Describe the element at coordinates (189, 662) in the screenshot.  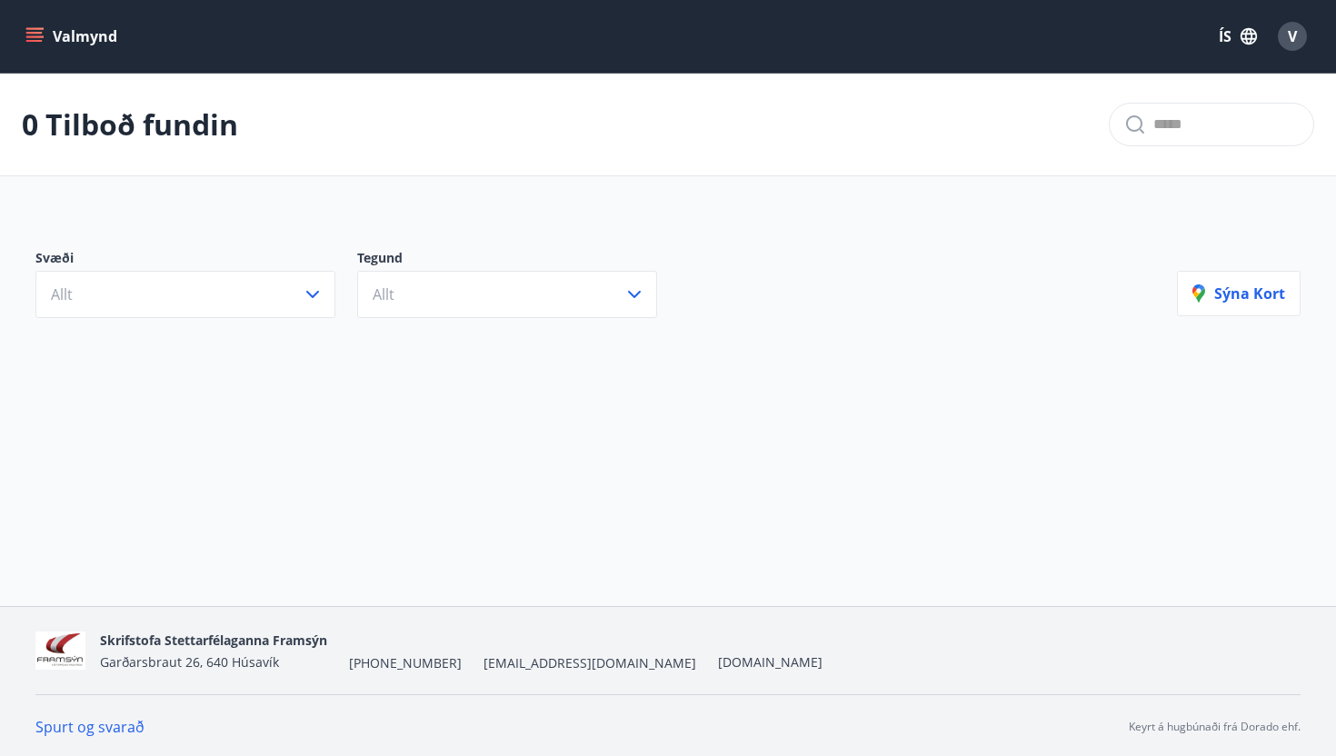
I see `span: Garðarsbraut 26, 640 Húsavík` at that location.